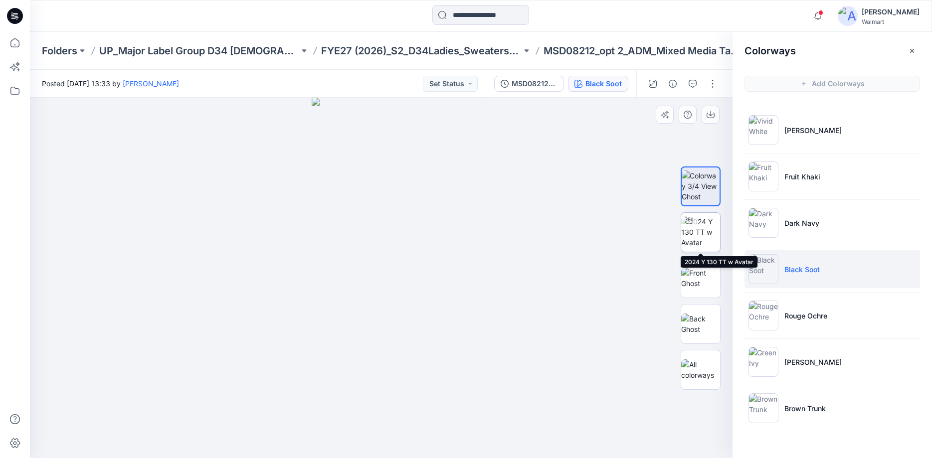 Image resolution: width=932 pixels, height=458 pixels. I want to click on button: Black Soot, so click(598, 84).